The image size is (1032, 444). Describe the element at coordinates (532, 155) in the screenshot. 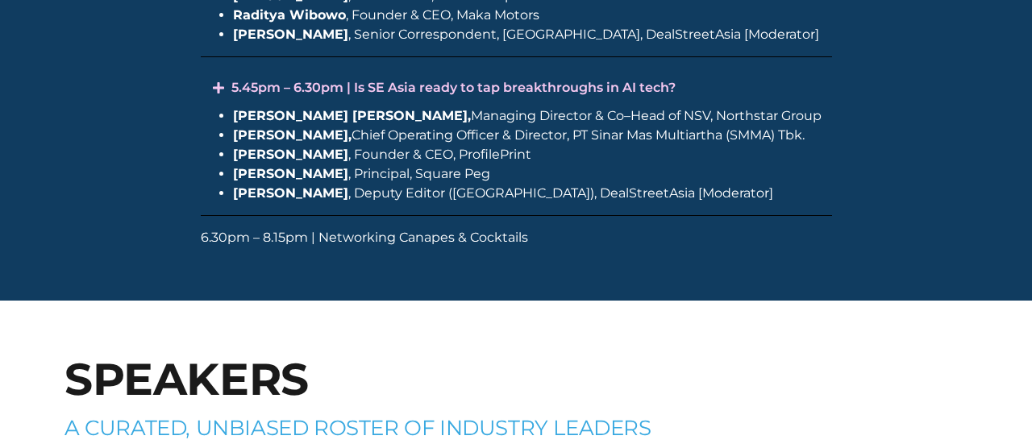

I see `li: , Founder & CEO, ProfilePrint` at that location.